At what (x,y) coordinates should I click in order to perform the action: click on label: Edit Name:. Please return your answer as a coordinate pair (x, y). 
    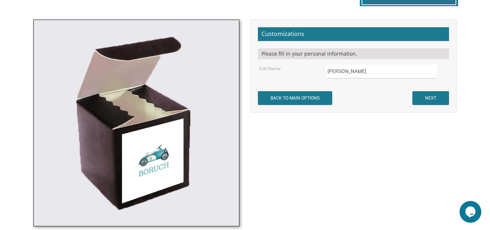
    Looking at the image, I should click on (270, 68).